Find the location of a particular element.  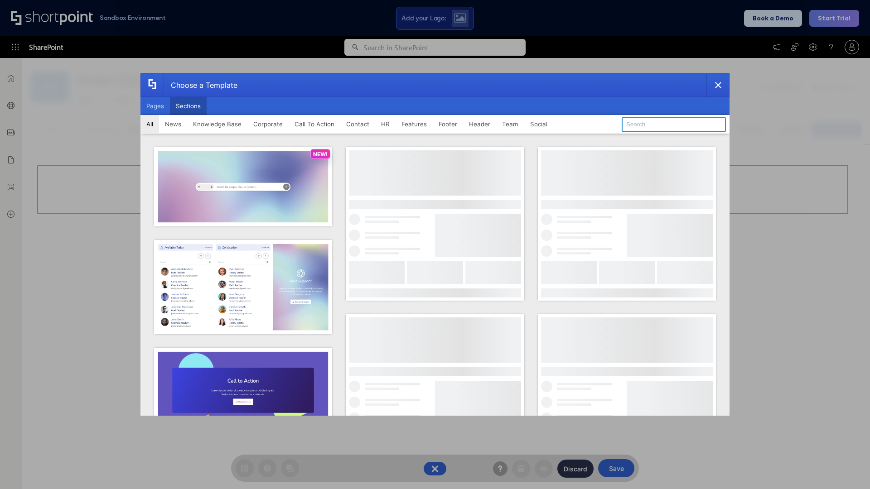

button: Social is located at coordinates (539, 124).